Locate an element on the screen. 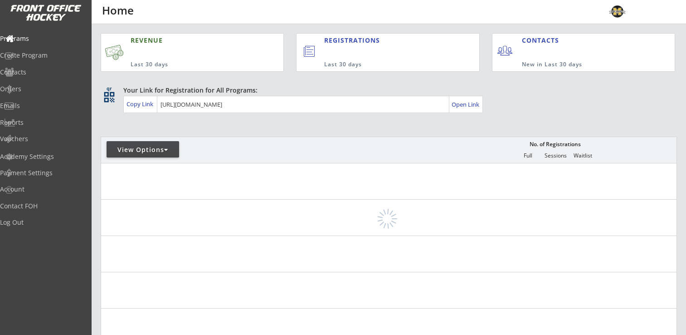  div: qr is located at coordinates (109, 88).